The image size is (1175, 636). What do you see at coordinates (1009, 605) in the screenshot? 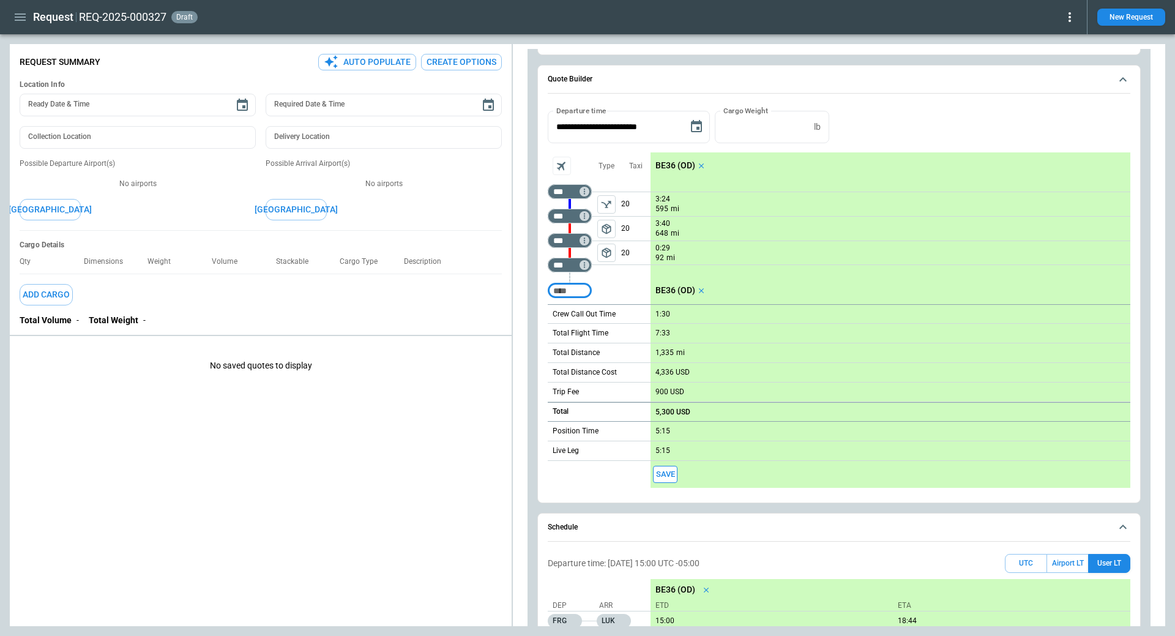
I see `p: ETA` at bounding box center [1009, 605].